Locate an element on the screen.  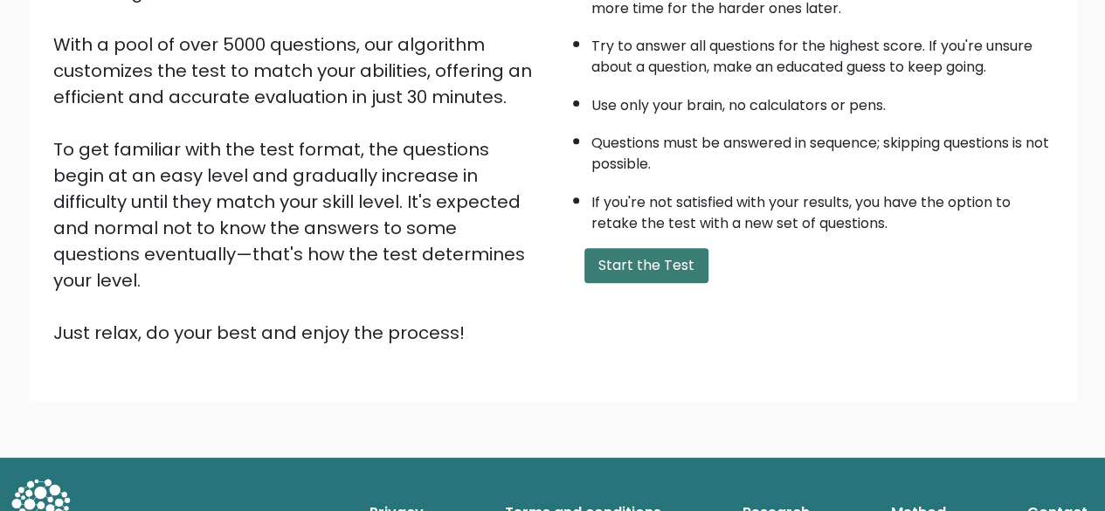
li: Questions must be answered in sequence; skipping questions is not possible. is located at coordinates (822, 149).